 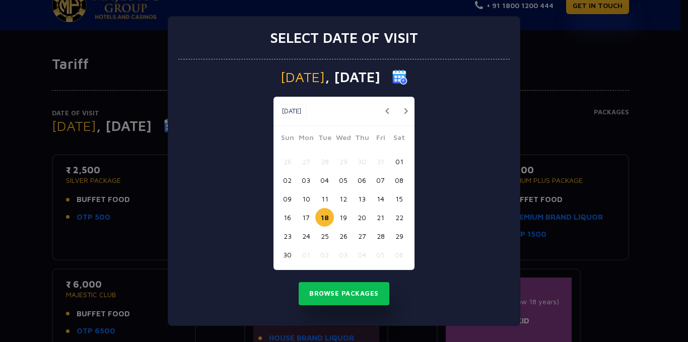 I want to click on button: 23, so click(x=287, y=236).